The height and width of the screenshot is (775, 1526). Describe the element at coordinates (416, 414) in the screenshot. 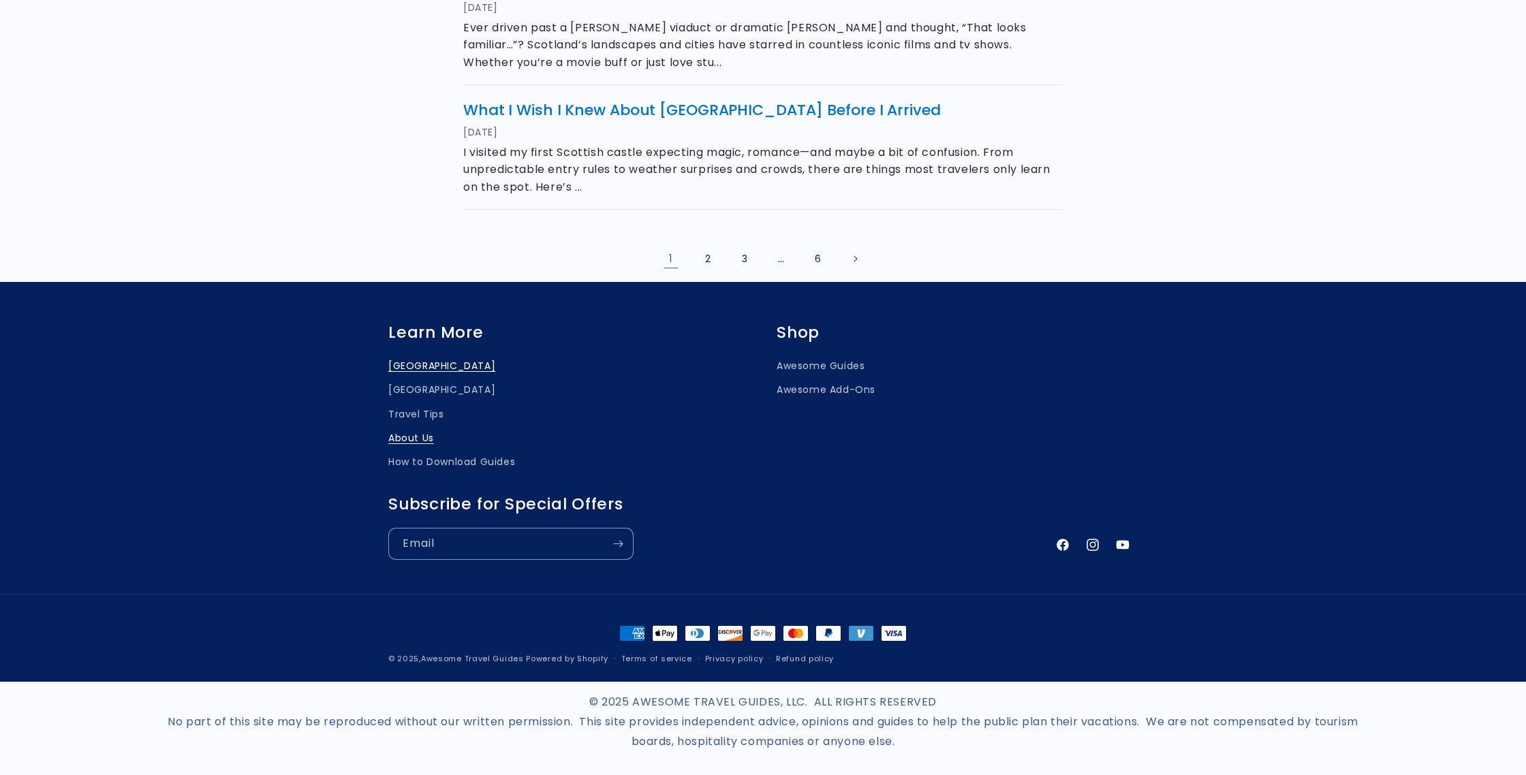

I see `a: Travel Tips` at that location.